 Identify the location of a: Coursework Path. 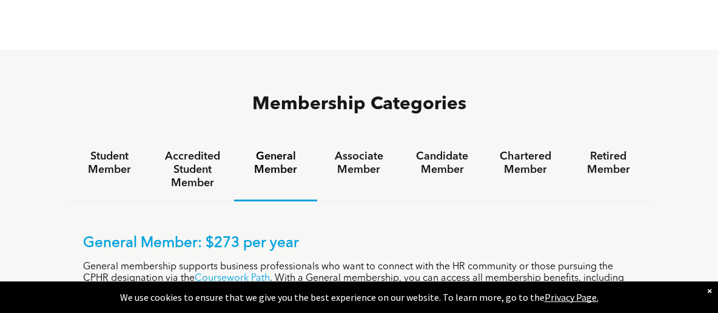
(232, 278).